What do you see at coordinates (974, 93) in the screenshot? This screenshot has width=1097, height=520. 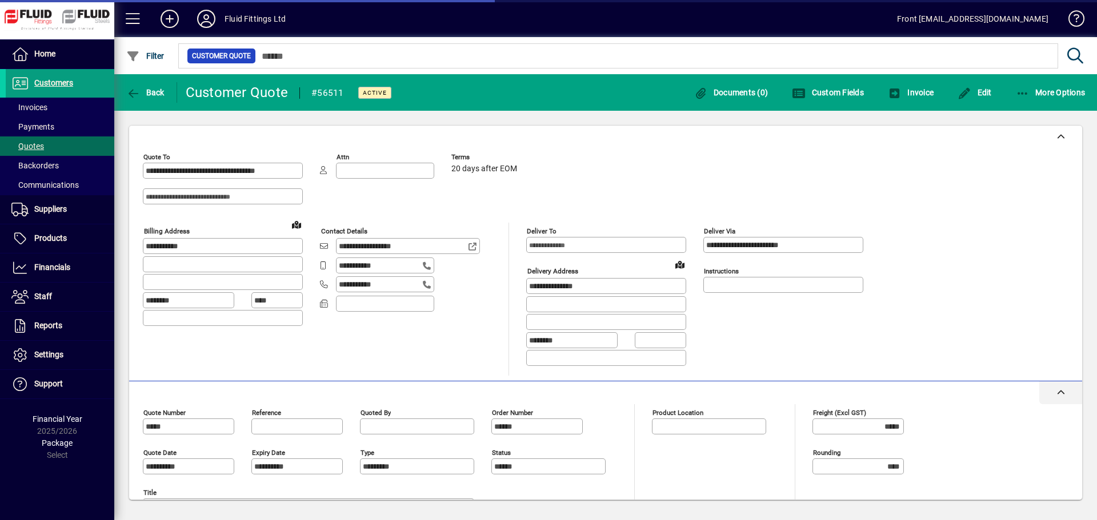 I see `button: Edit` at bounding box center [974, 93].